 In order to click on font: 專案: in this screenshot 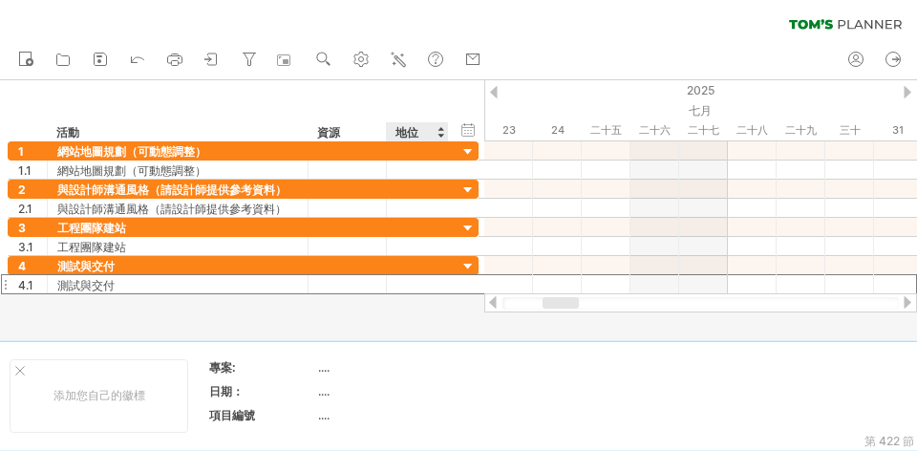, I will do `click(223, 367)`.